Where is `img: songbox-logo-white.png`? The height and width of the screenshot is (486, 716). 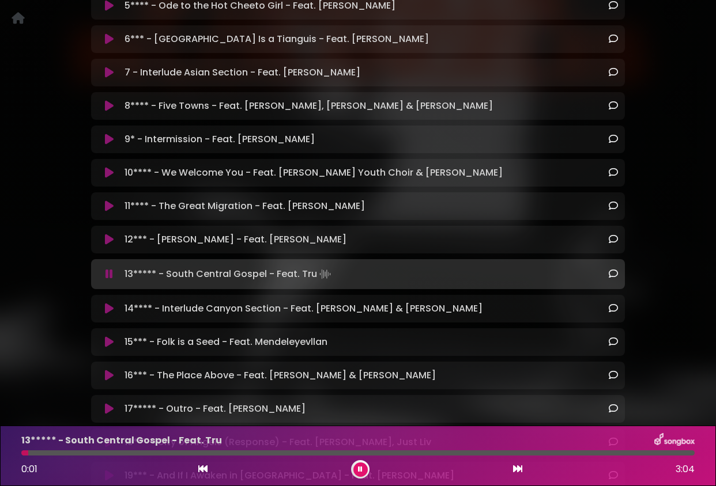
img: songbox-logo-white.png is located at coordinates (674, 441).